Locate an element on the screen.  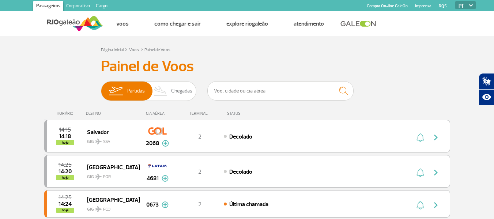
div: Plugin de acessibilidade da Hand Talk. is located at coordinates (487, 89).